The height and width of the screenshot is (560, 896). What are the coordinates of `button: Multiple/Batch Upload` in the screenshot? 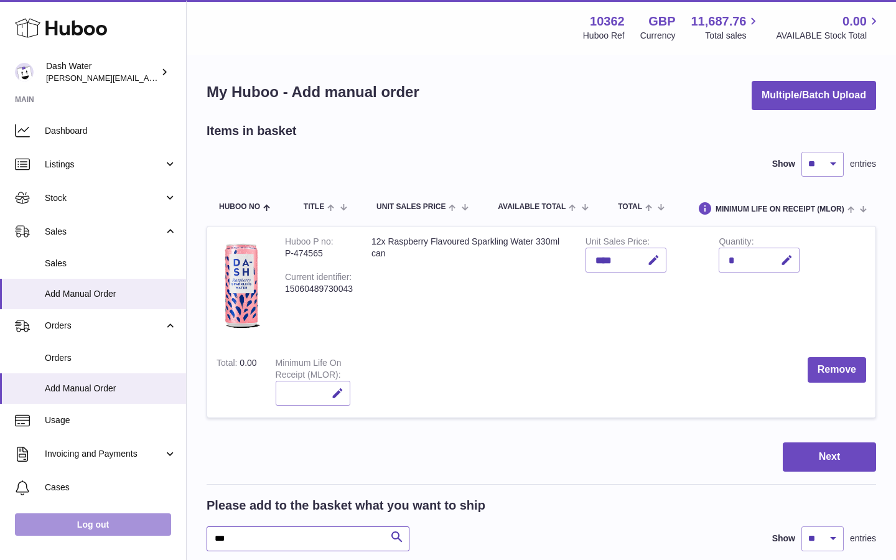 It's located at (814, 95).